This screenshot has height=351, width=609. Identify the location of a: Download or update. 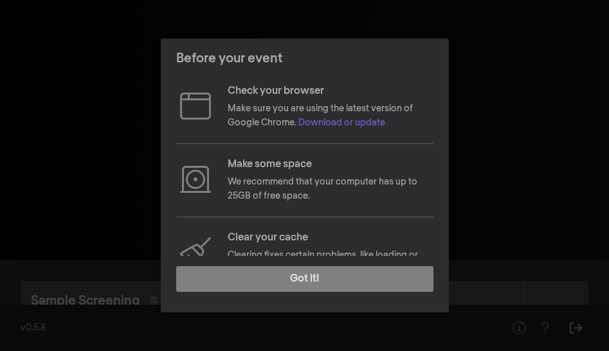
(341, 123).